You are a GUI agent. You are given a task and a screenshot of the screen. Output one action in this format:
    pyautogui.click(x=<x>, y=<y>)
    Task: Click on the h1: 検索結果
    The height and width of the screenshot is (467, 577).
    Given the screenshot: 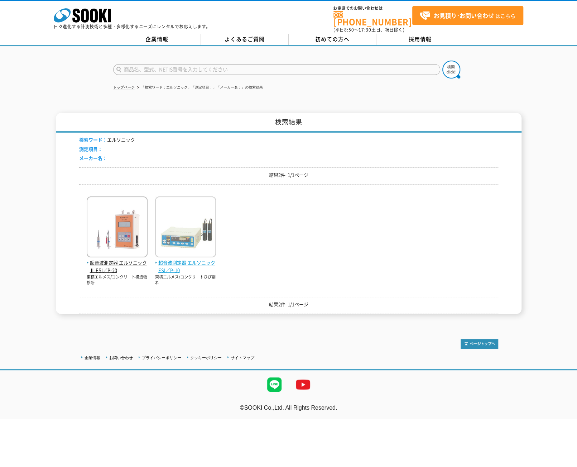 What is the action you would take?
    pyautogui.click(x=289, y=123)
    